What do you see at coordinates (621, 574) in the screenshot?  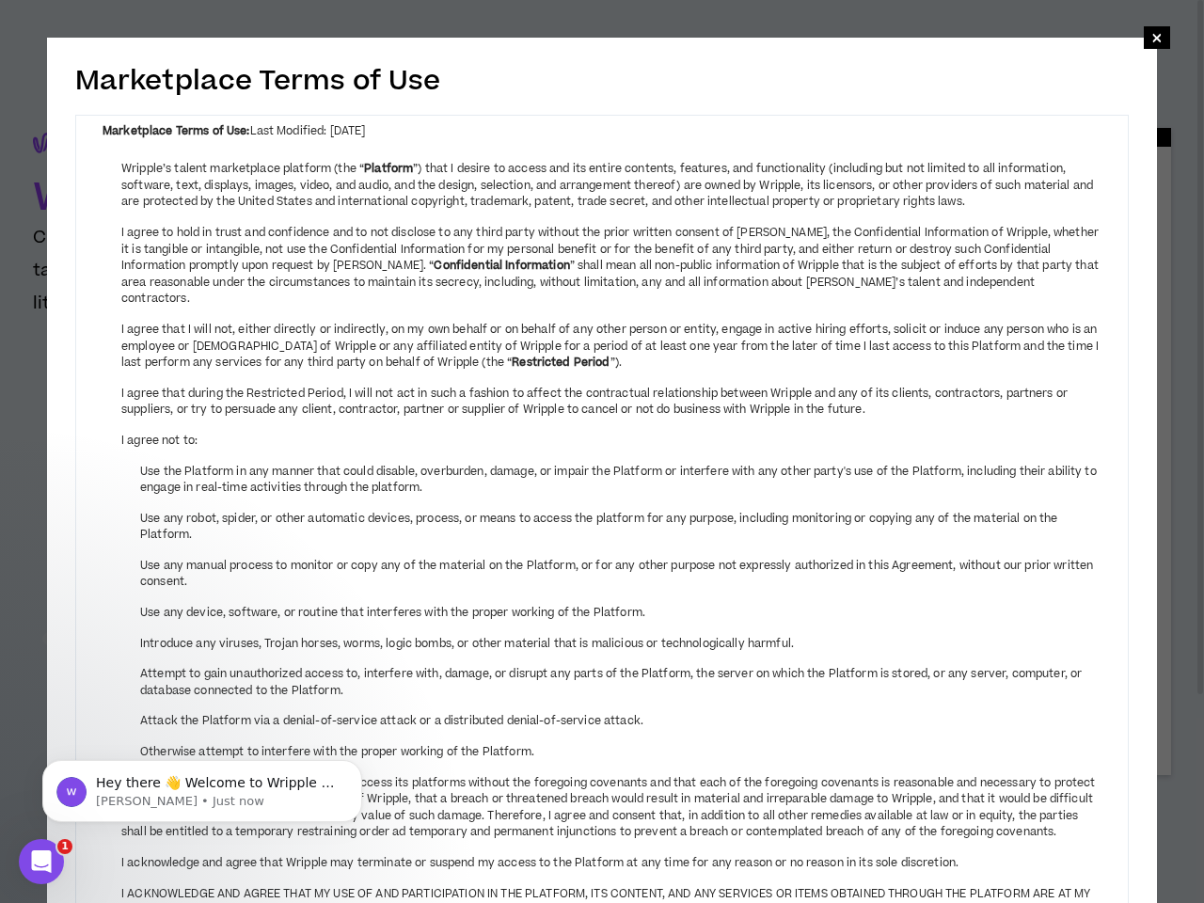 I see `li: Use any manual process to monitor or copy any of the material on the Platform, or for any other p...` at bounding box center [621, 574].